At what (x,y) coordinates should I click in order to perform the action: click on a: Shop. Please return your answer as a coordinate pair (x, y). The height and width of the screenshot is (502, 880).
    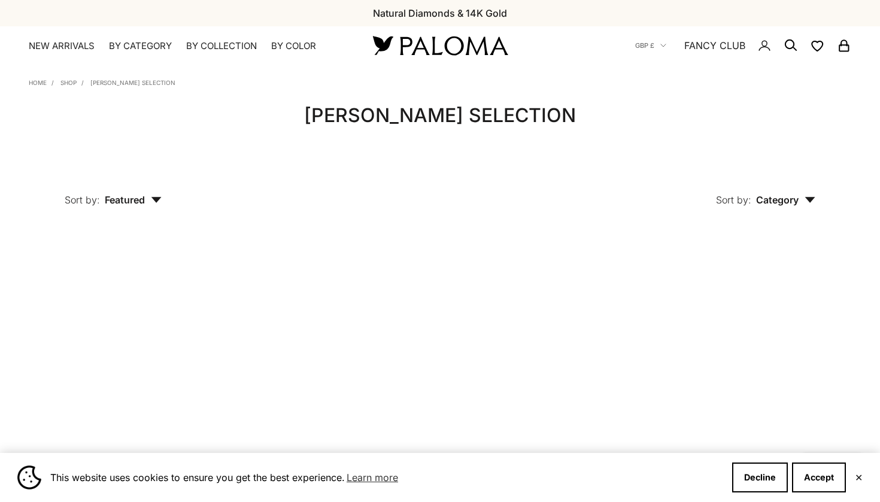
    Looking at the image, I should click on (68, 83).